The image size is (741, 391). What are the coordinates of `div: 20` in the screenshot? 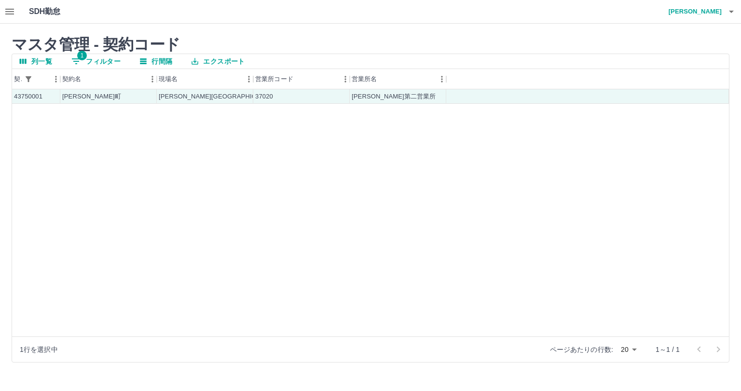 It's located at (629, 349).